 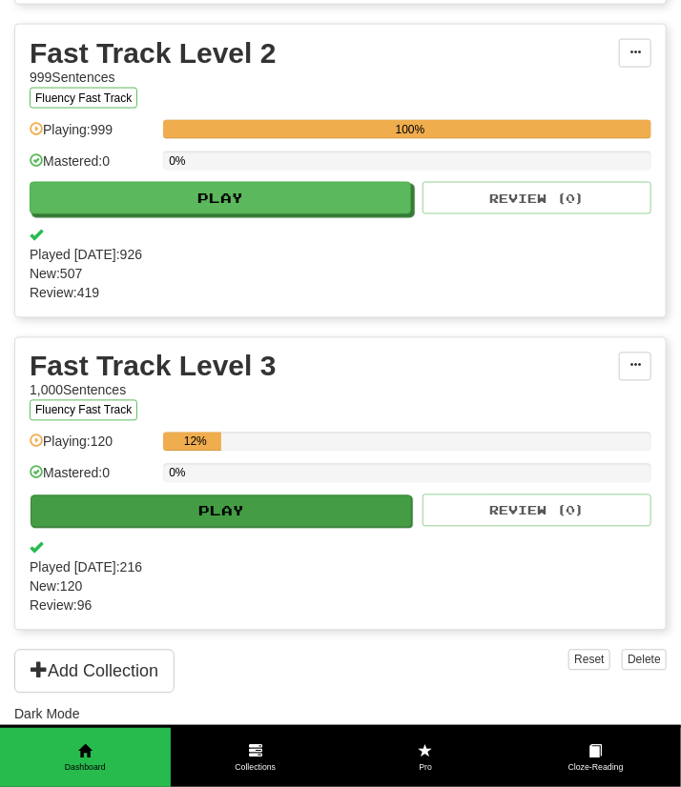 I want to click on span: Pro, so click(x=425, y=767).